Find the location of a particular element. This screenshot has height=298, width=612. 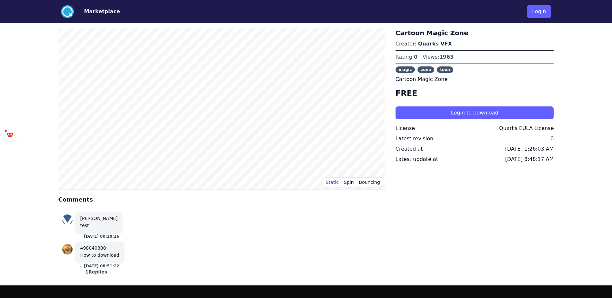

span: toon is located at coordinates (445, 70).